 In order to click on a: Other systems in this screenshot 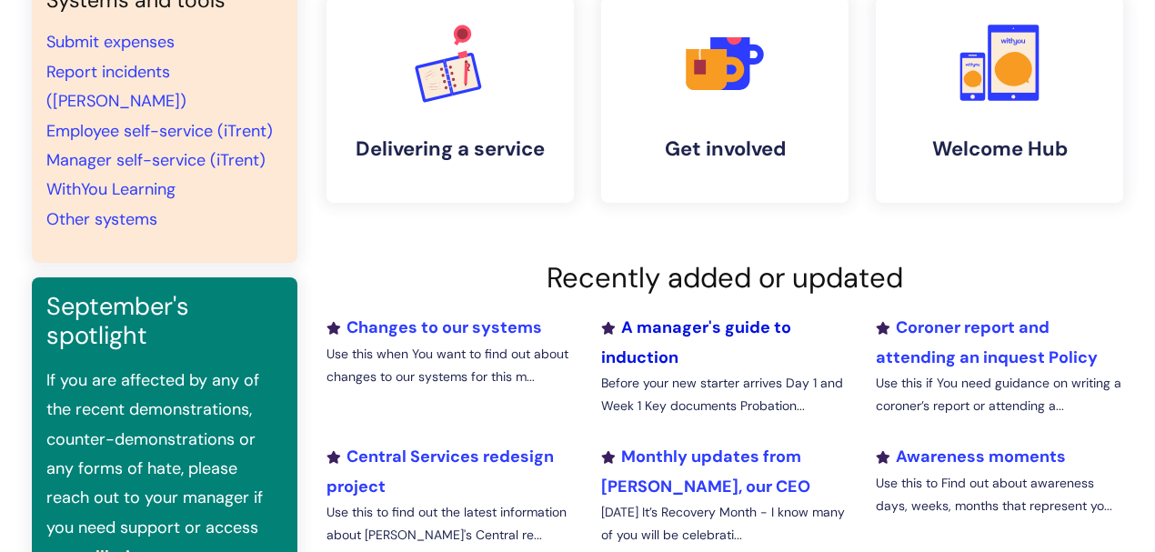, I will do `click(102, 219)`.